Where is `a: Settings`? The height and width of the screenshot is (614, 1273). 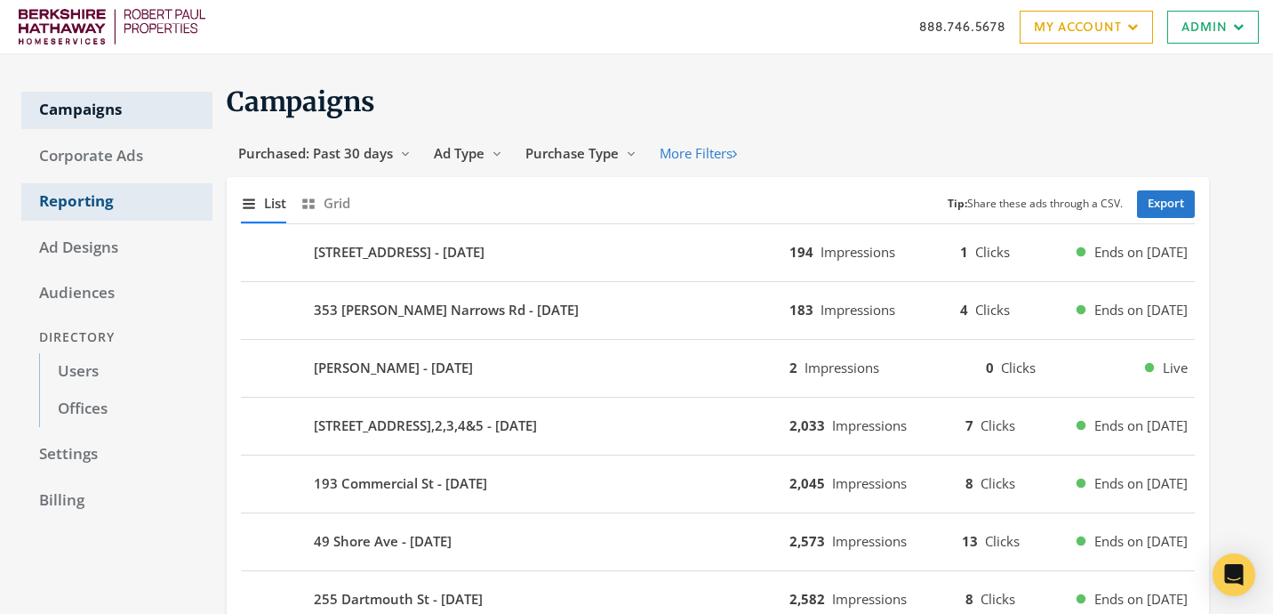 a: Settings is located at coordinates (116, 454).